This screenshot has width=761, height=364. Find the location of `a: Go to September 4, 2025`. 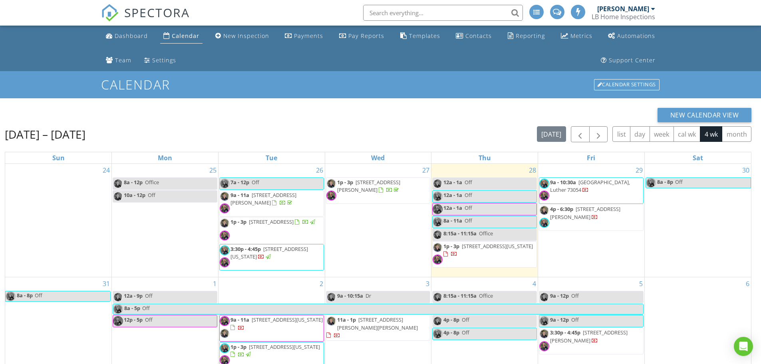

a: Go to September 4, 2025 is located at coordinates (534, 284).